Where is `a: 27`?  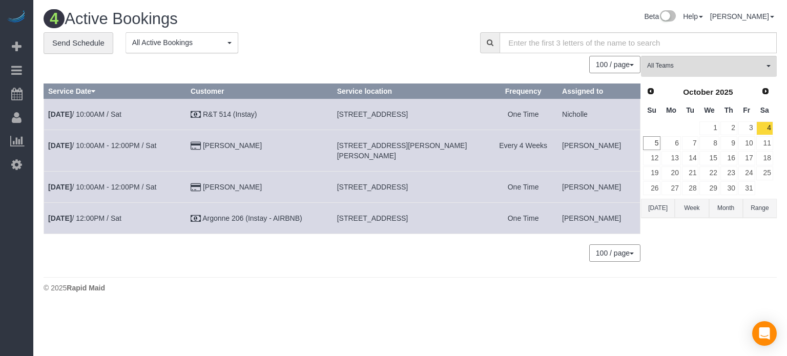 a: 27 is located at coordinates (670, 188).